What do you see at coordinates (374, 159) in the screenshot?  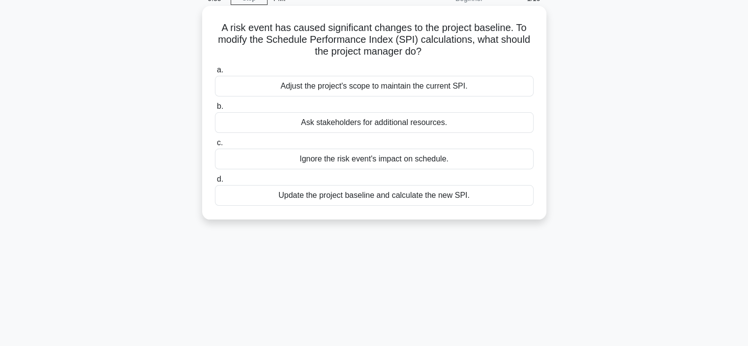 I see `div: Ignore the risk event's impact on schedule.` at bounding box center [374, 159].